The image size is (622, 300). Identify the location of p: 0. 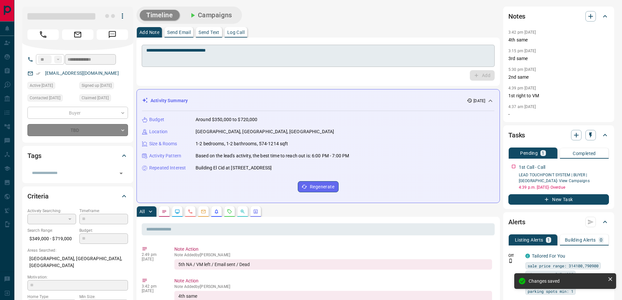
(601, 240).